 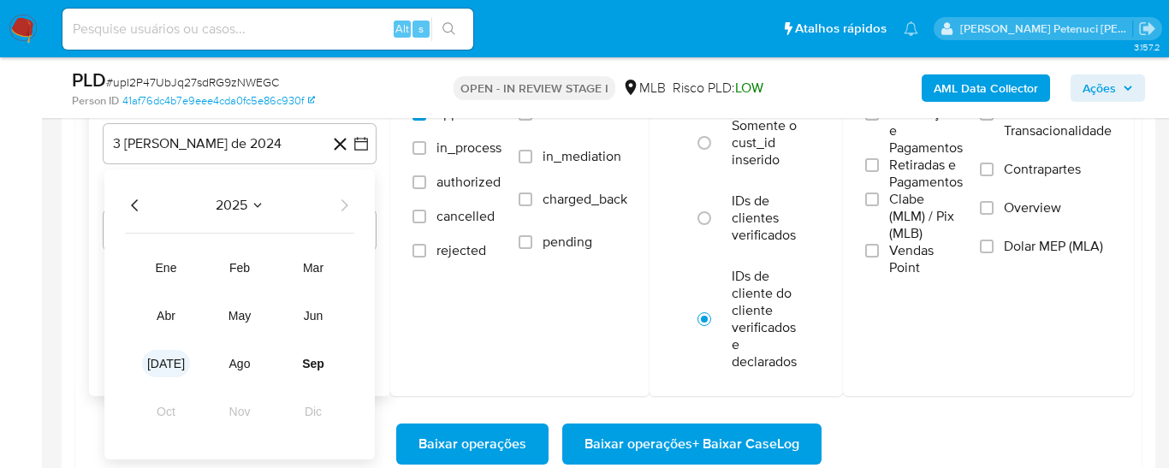 I want to click on span: # upI2P47UbJq27sdRG9zNWEGC, so click(x=193, y=82).